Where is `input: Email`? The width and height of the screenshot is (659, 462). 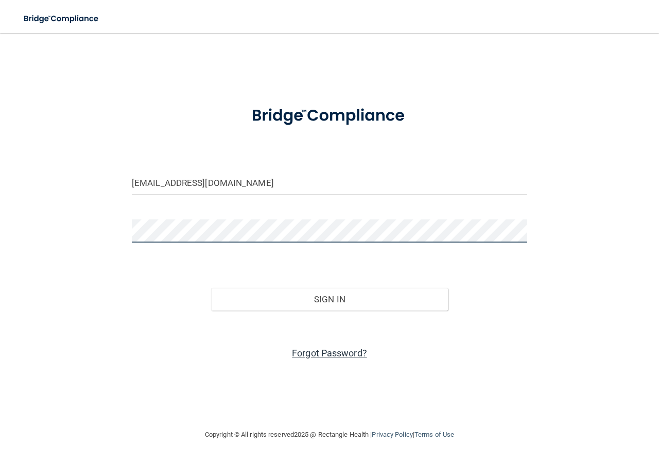
input: Email is located at coordinates (330, 183).